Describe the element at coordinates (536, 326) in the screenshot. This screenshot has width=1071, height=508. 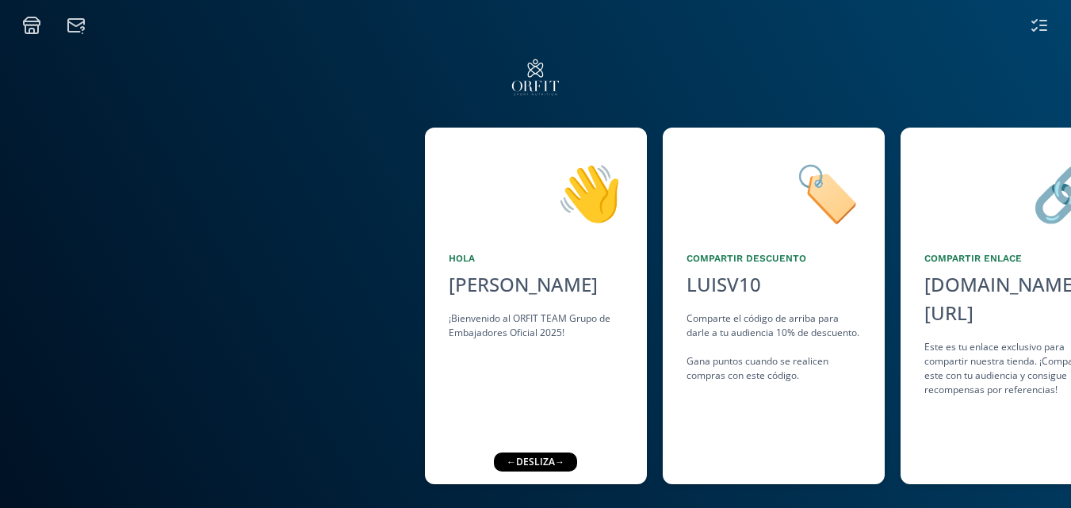
I see `div: ¡Bienvenido al ORFIT TEAM Grupo de Embajadores Oficial 2025!` at that location.